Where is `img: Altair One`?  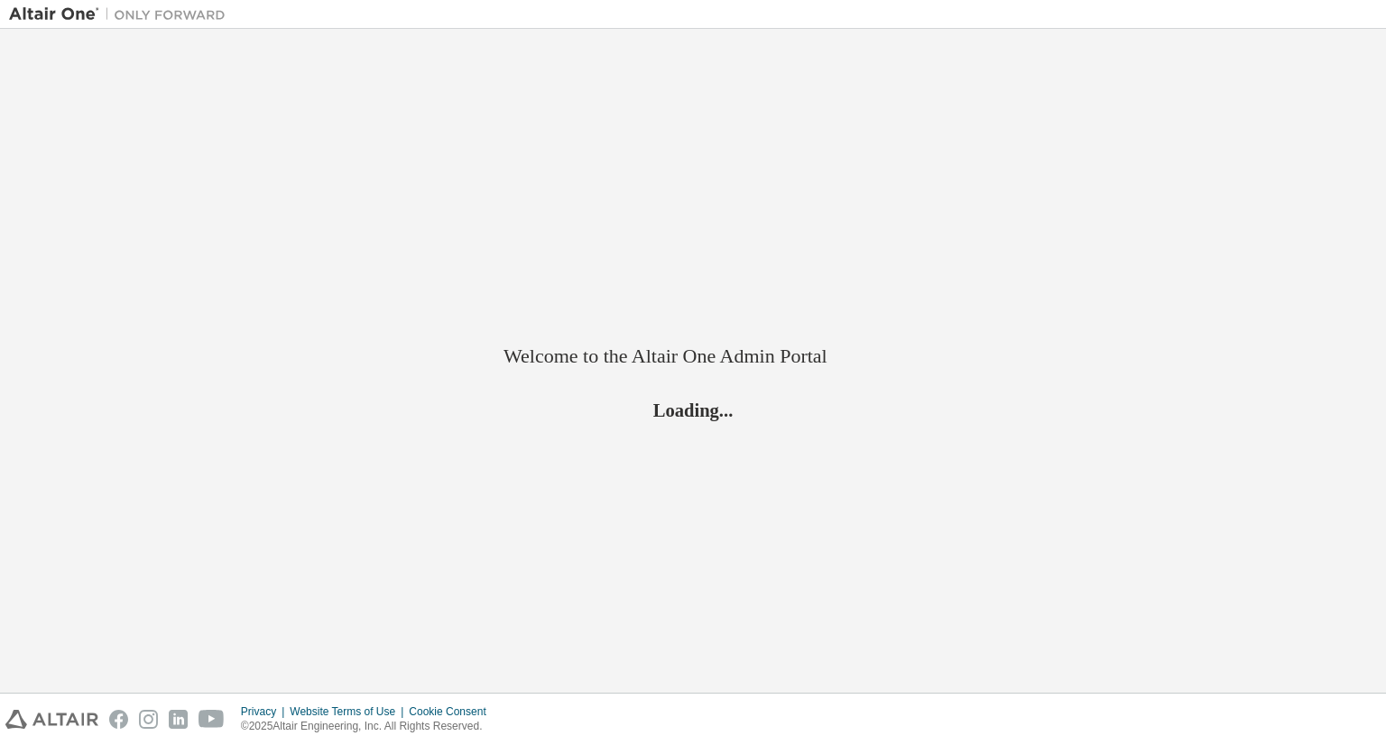
img: Altair One is located at coordinates (122, 14).